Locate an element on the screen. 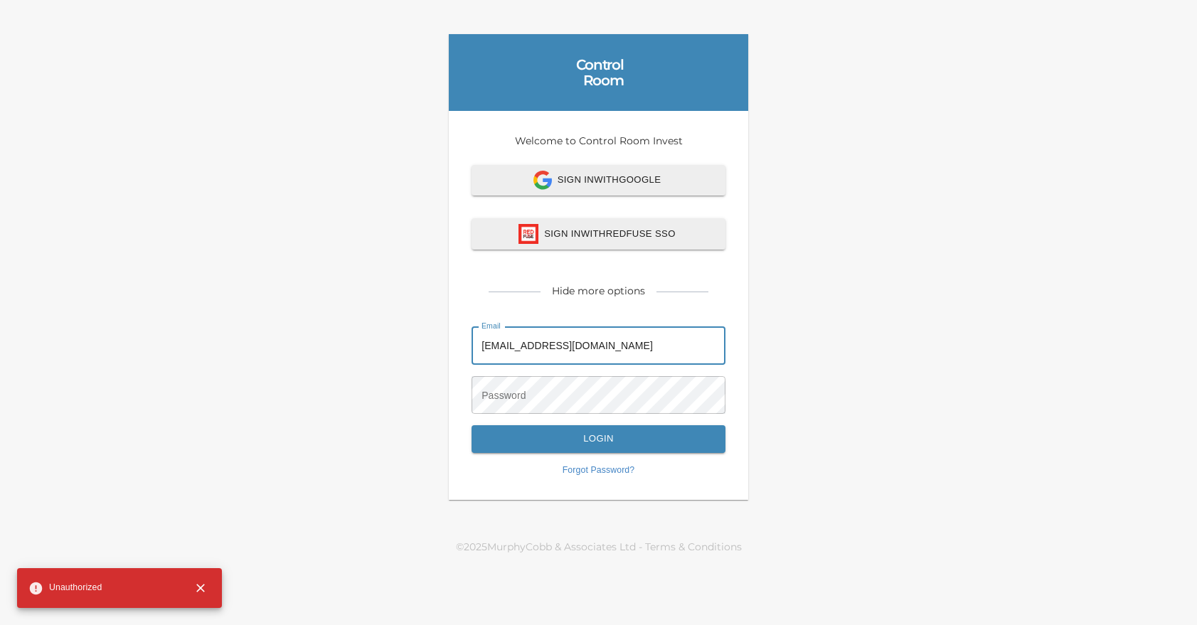 Image resolution: width=1197 pixels, height=625 pixels. span: Sign In with Redfuse SSO is located at coordinates (598, 234).